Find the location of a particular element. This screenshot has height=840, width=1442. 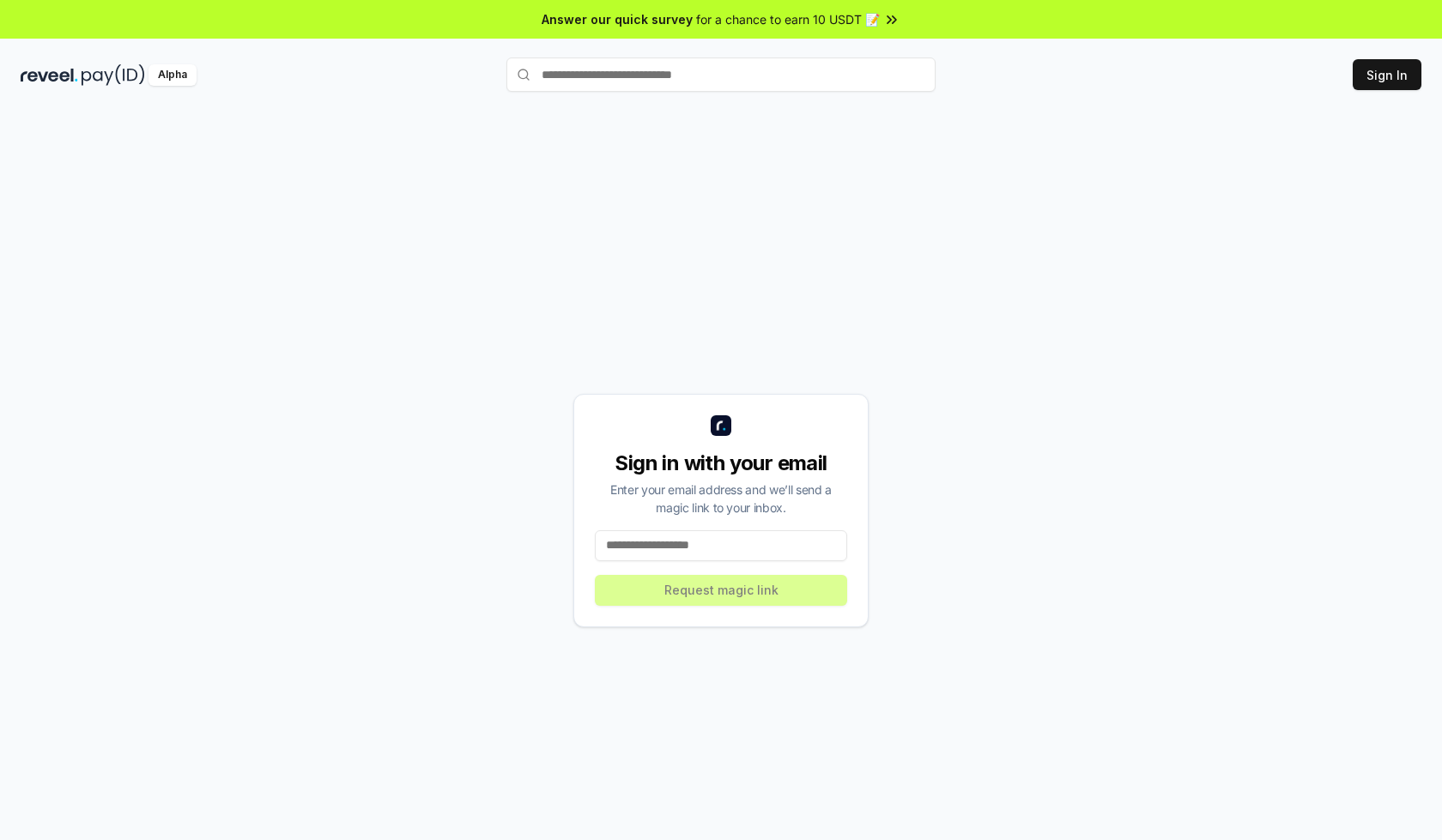

span: for a chance to earn 10 USDT 📝 is located at coordinates (789, 19).